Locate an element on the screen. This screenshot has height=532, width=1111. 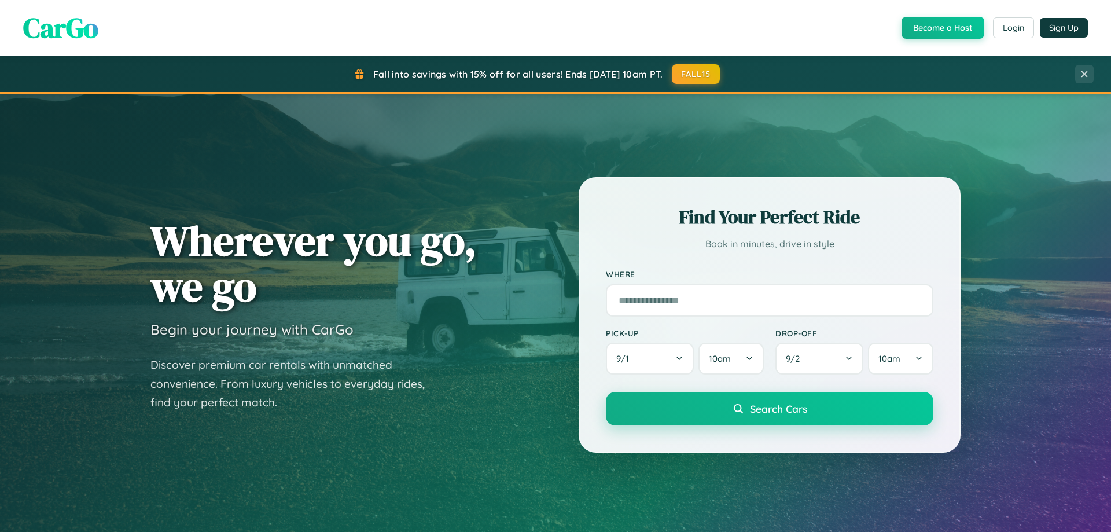
p: Book in minutes, drive in style is located at coordinates (770, 244).